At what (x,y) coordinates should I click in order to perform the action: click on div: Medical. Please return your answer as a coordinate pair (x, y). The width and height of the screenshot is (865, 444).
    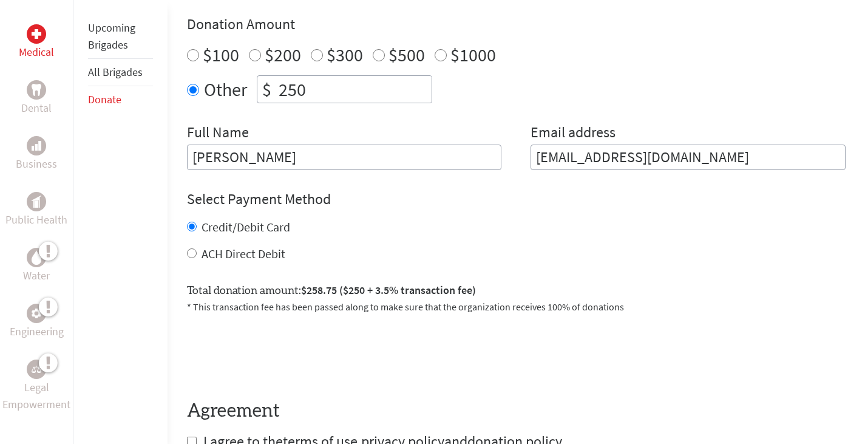
    Looking at the image, I should click on (36, 34).